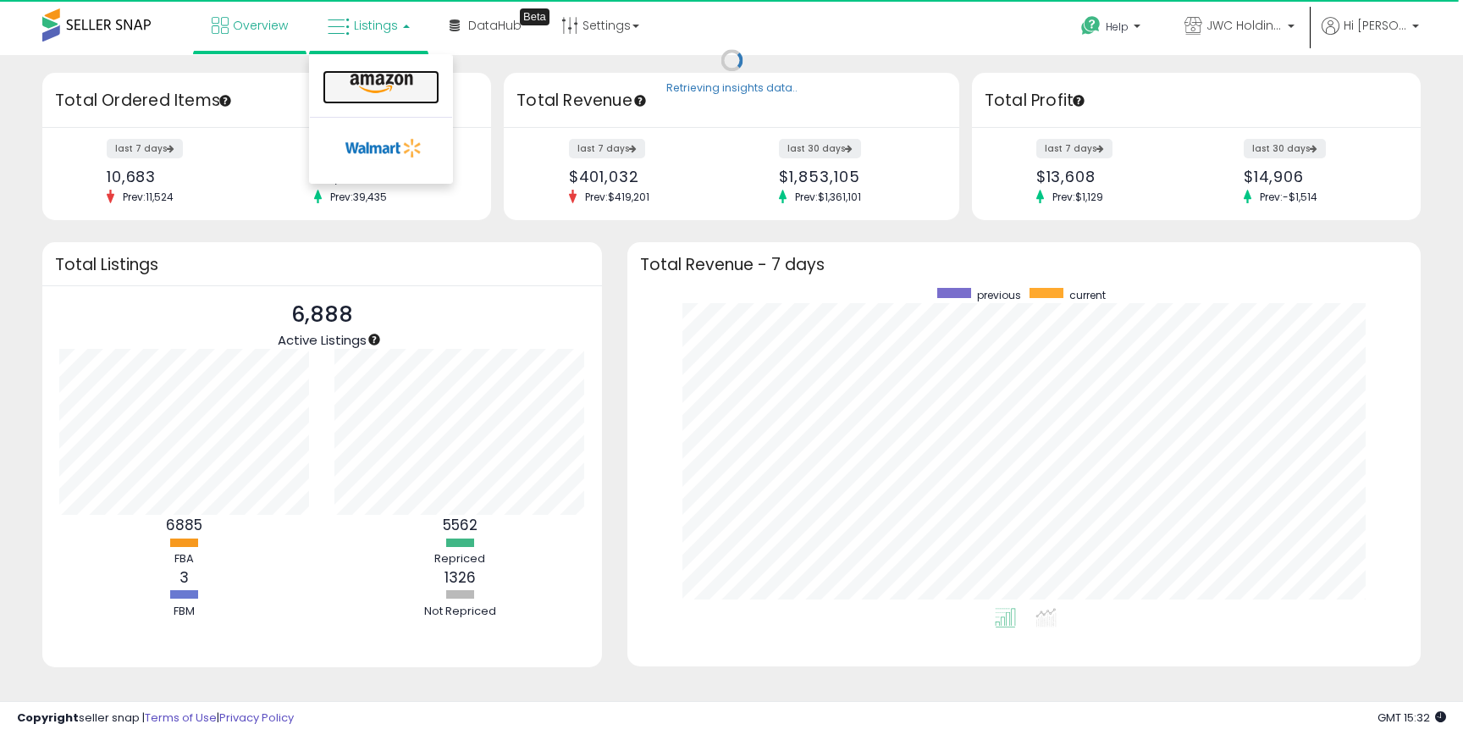  What do you see at coordinates (460, 578) in the screenshot?
I see `b: 1326` at bounding box center [460, 578].